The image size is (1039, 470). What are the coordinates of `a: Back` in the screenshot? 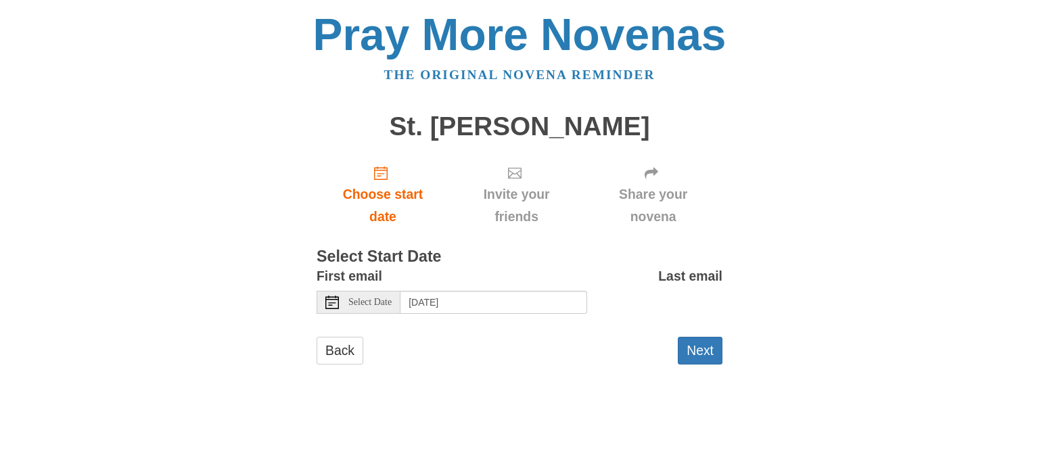 It's located at (340, 350).